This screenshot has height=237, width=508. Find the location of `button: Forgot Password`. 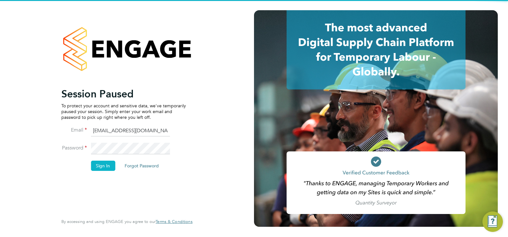

button: Forgot Password is located at coordinates (142, 166).